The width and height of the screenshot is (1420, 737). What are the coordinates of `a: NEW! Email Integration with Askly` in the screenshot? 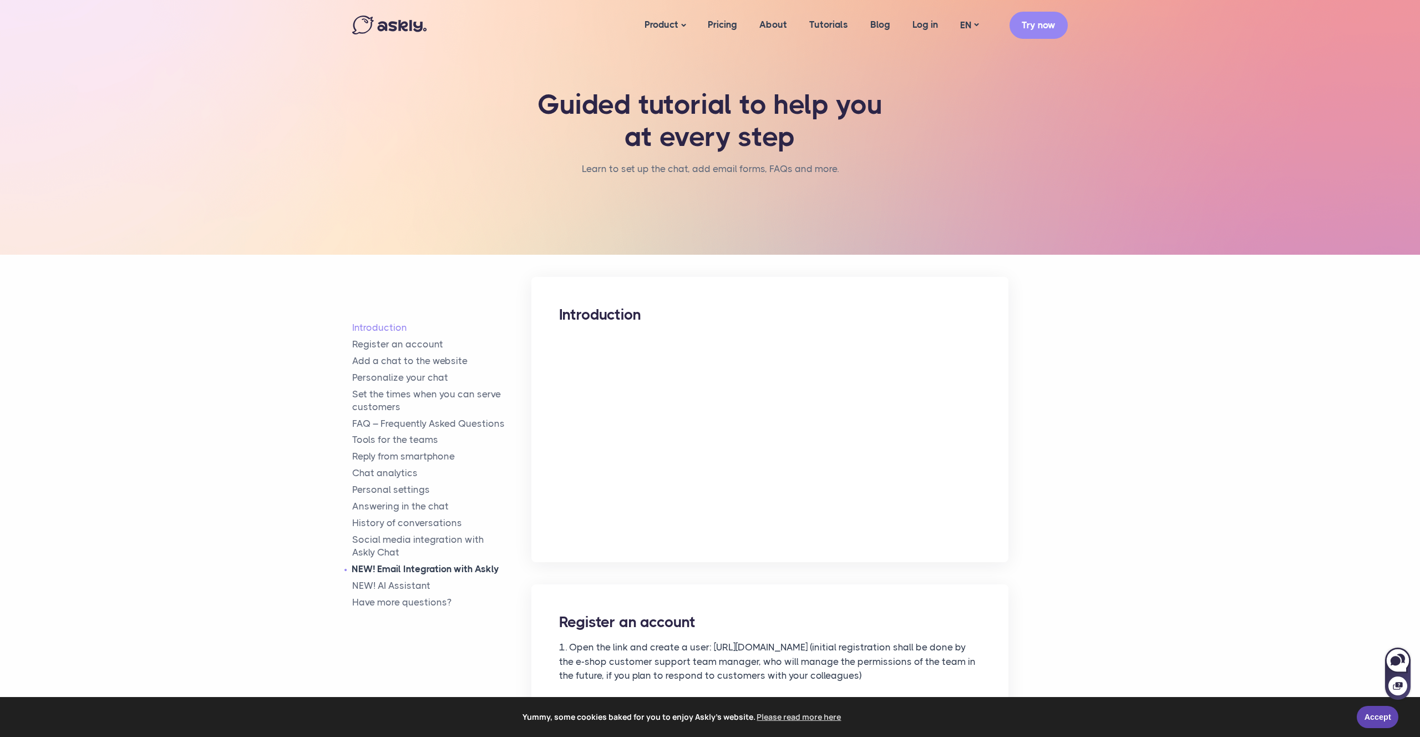 It's located at (441, 568).